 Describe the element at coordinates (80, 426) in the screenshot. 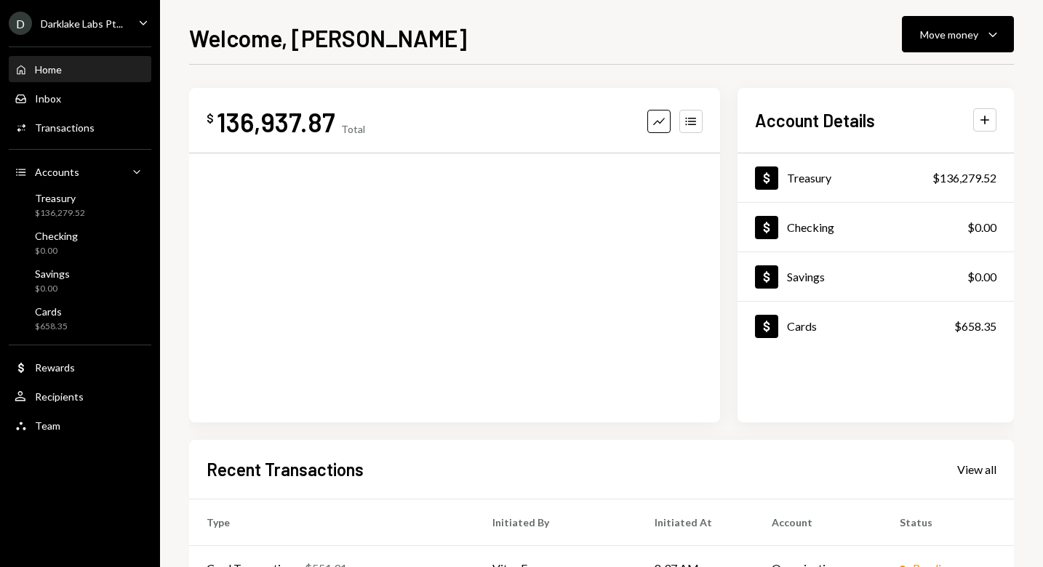

I see `a: Team` at that location.